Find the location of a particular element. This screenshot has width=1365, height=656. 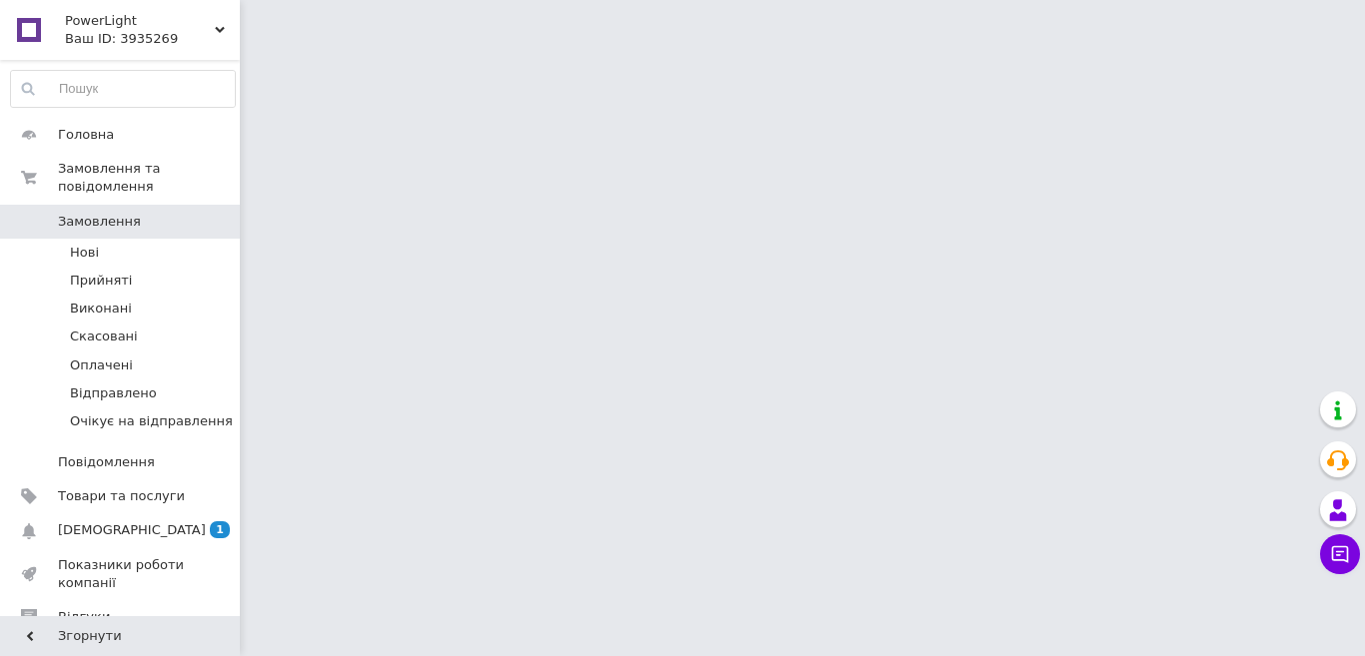

span: Товари та послуги is located at coordinates (121, 496).